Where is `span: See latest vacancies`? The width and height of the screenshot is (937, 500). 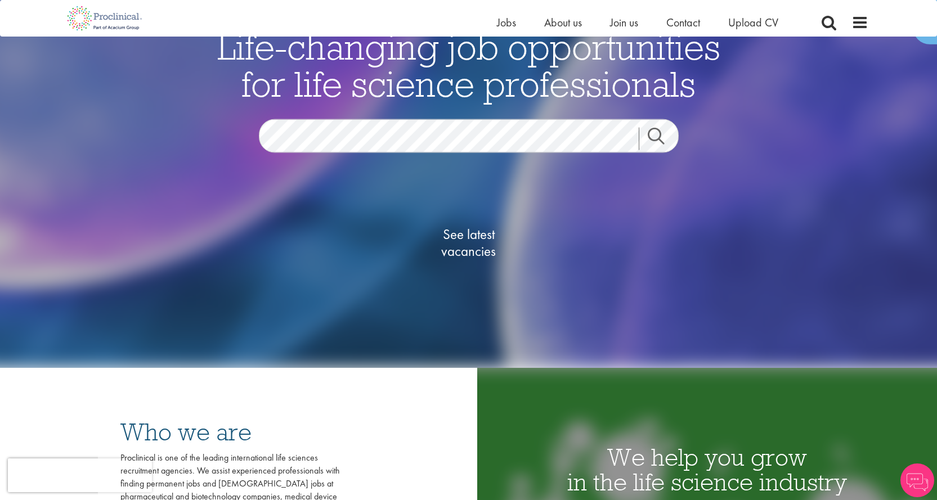 span: See latest vacancies is located at coordinates (469, 243).